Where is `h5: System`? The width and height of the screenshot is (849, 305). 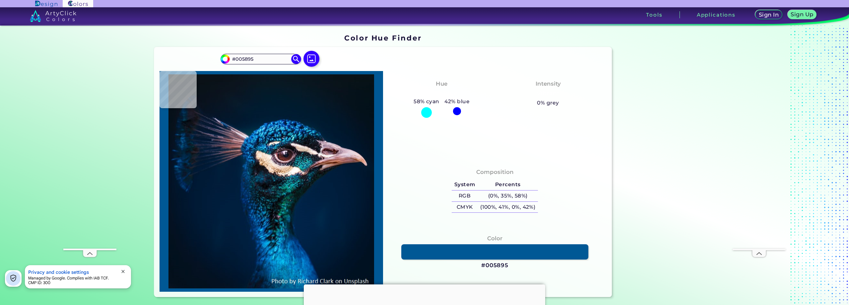 h5: System is located at coordinates (465, 184).